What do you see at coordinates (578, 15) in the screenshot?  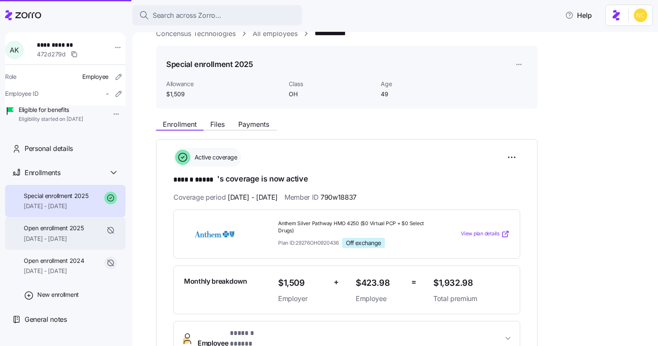 I see `button: Help` at bounding box center [578, 15].